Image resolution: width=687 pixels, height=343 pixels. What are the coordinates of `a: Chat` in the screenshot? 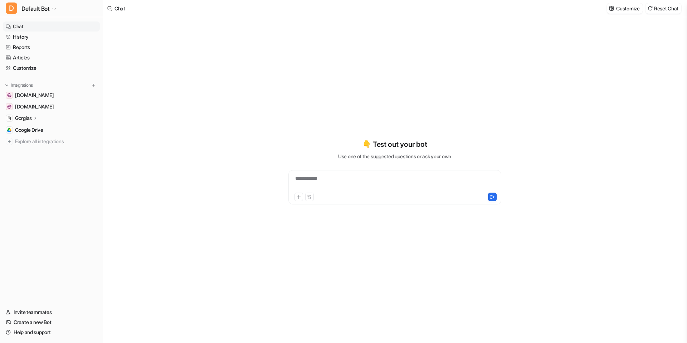 It's located at (51, 26).